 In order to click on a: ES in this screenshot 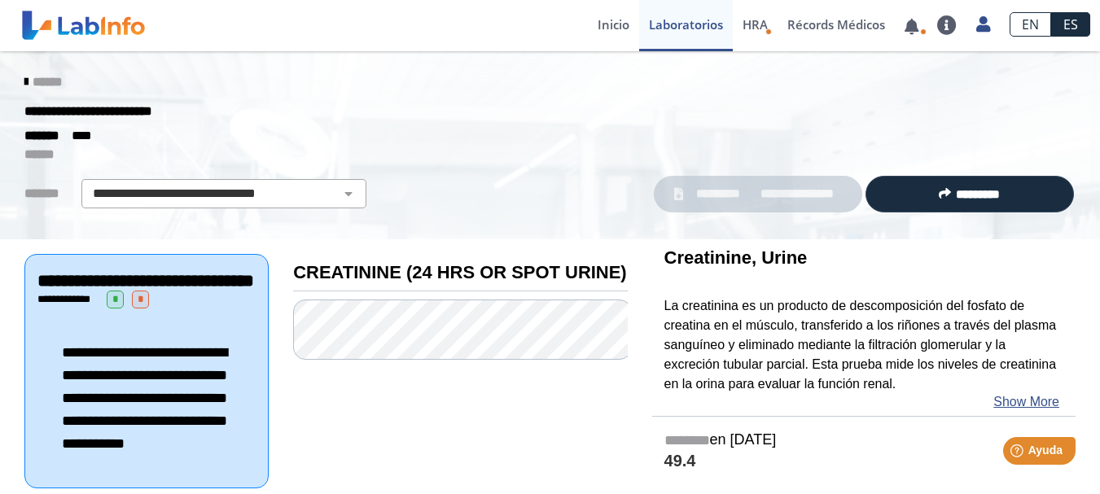, I will do `click(1071, 24)`.